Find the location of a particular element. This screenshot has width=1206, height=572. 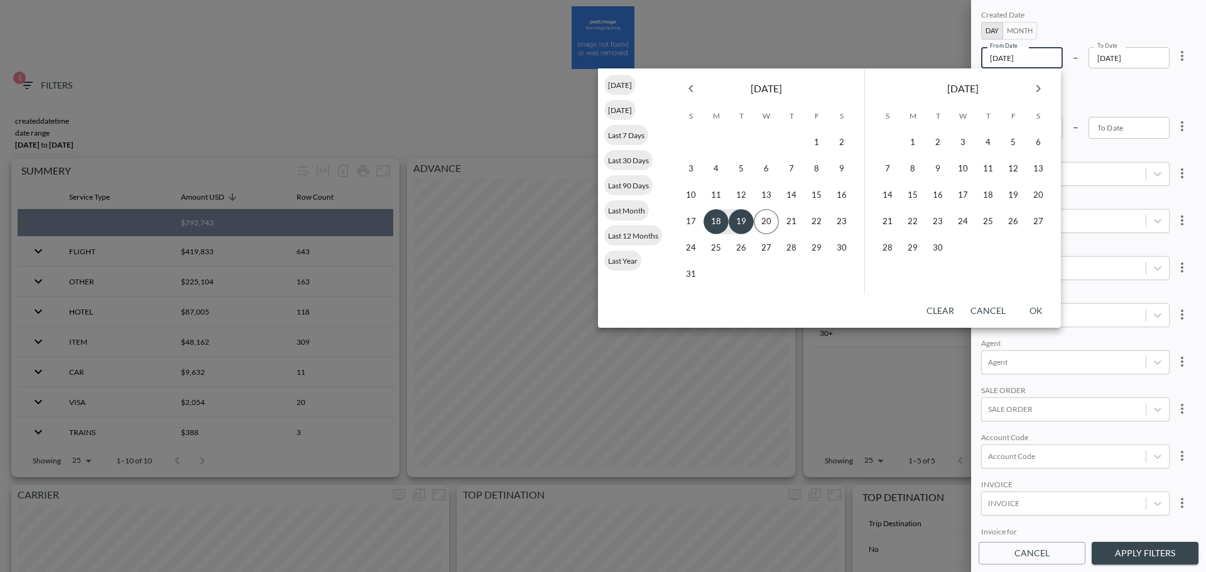

button: Cancel is located at coordinates (1032, 553).